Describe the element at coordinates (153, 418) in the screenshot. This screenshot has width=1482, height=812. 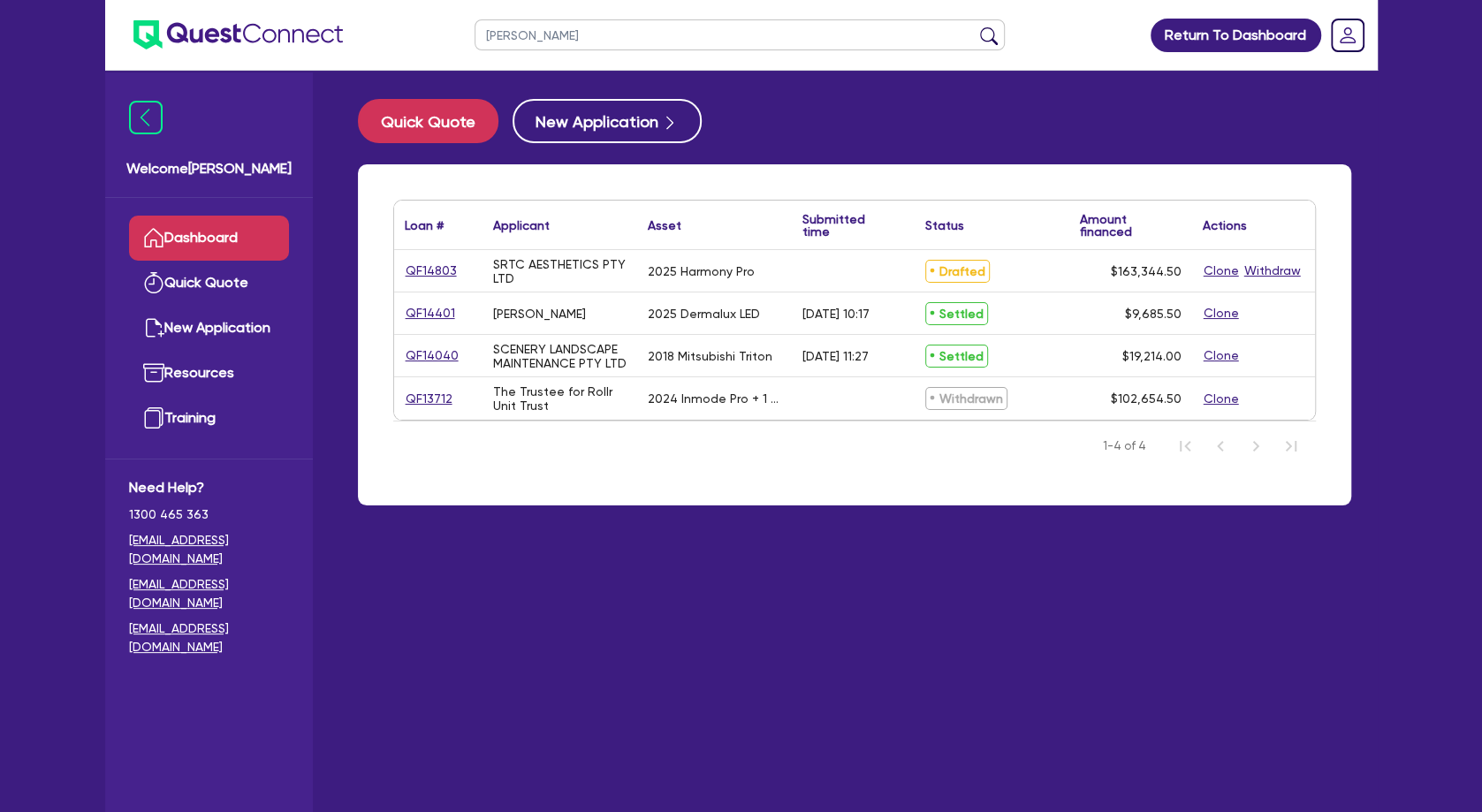
I see `img: training` at that location.